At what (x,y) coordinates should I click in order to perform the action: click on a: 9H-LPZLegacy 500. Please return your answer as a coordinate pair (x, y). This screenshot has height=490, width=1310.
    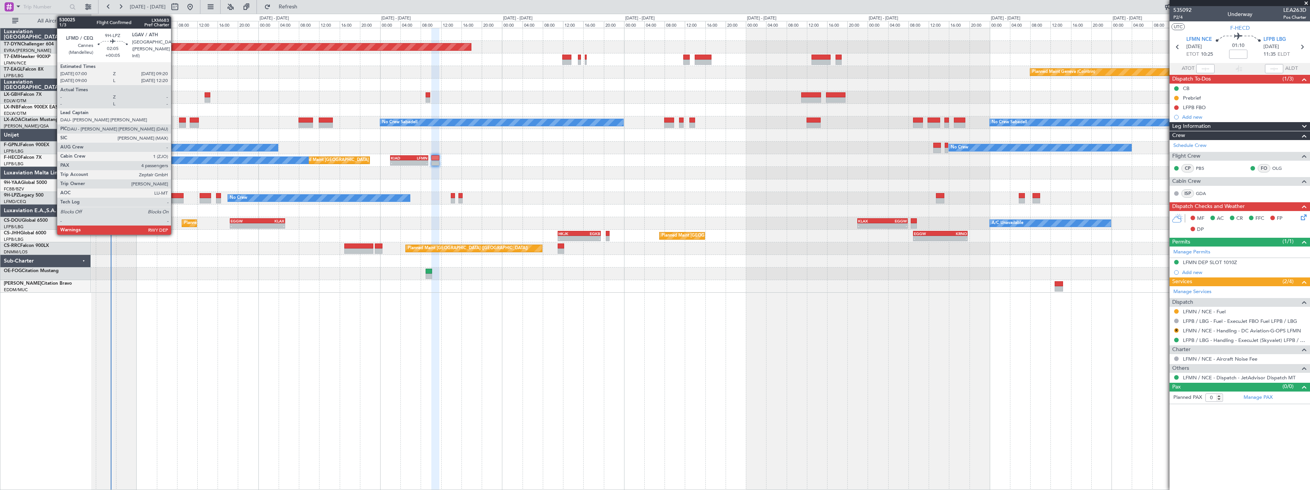
    Looking at the image, I should click on (24, 195).